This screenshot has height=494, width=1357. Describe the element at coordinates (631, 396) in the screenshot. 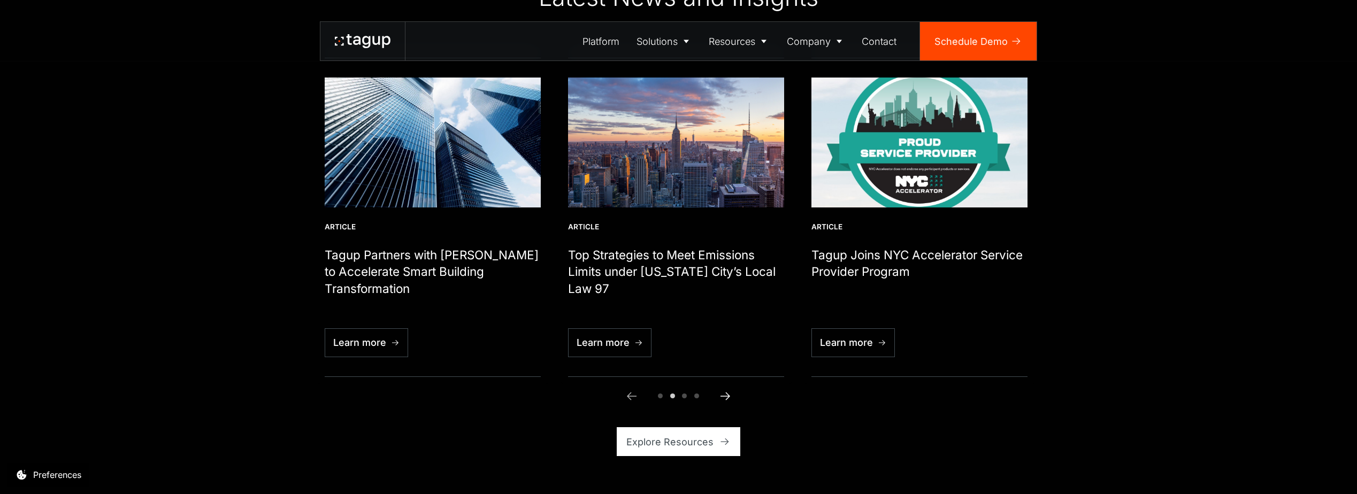

I see `a: Previous slide` at that location.